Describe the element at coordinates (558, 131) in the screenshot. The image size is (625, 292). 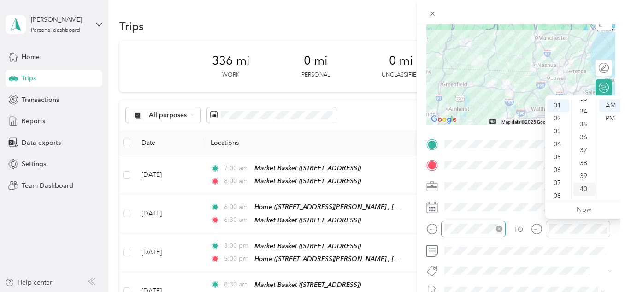
I see `div: 03` at that location.